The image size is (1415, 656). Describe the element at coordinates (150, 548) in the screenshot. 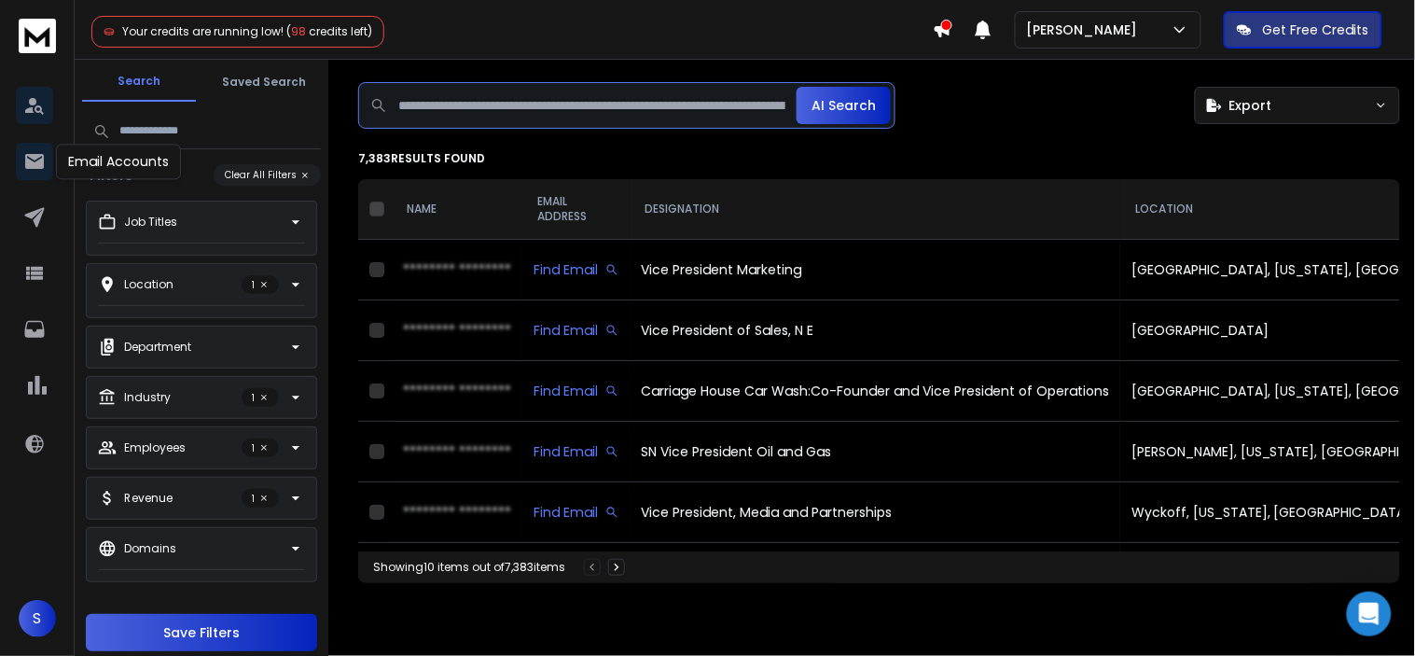

I see `p: Domains` at that location.